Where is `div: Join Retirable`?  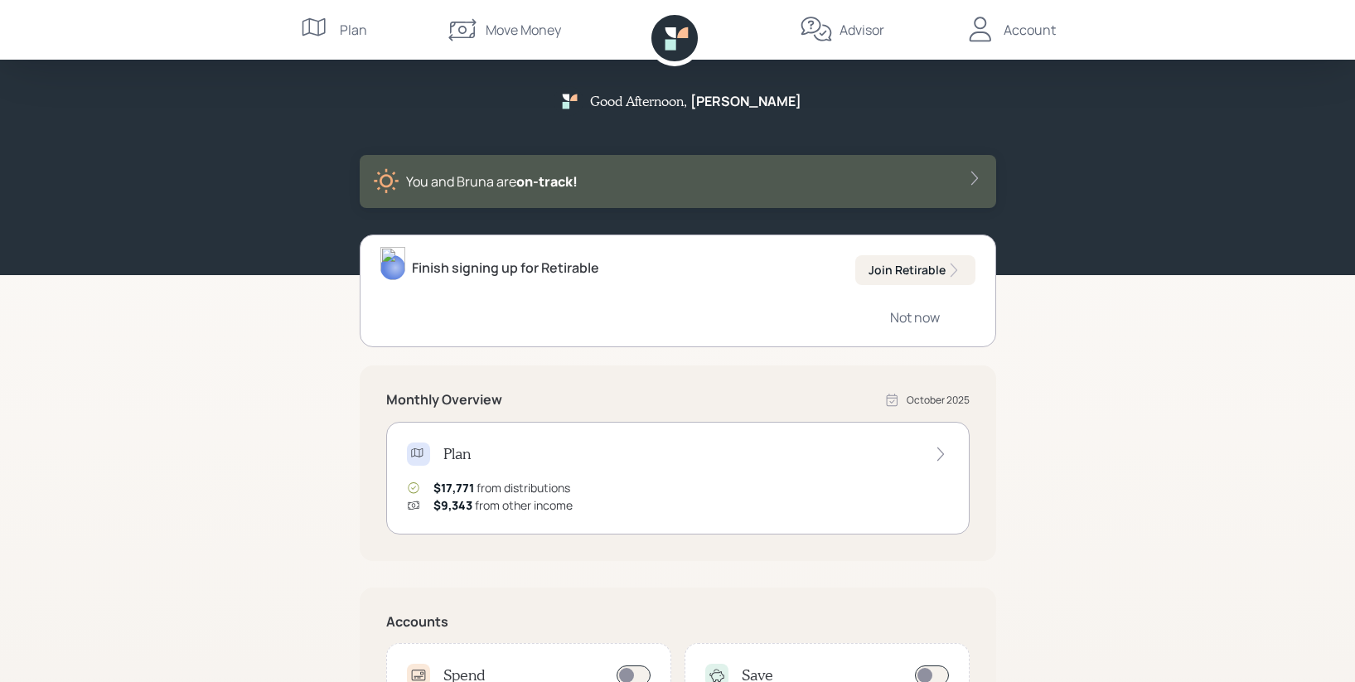
div: Join Retirable is located at coordinates (915, 270).